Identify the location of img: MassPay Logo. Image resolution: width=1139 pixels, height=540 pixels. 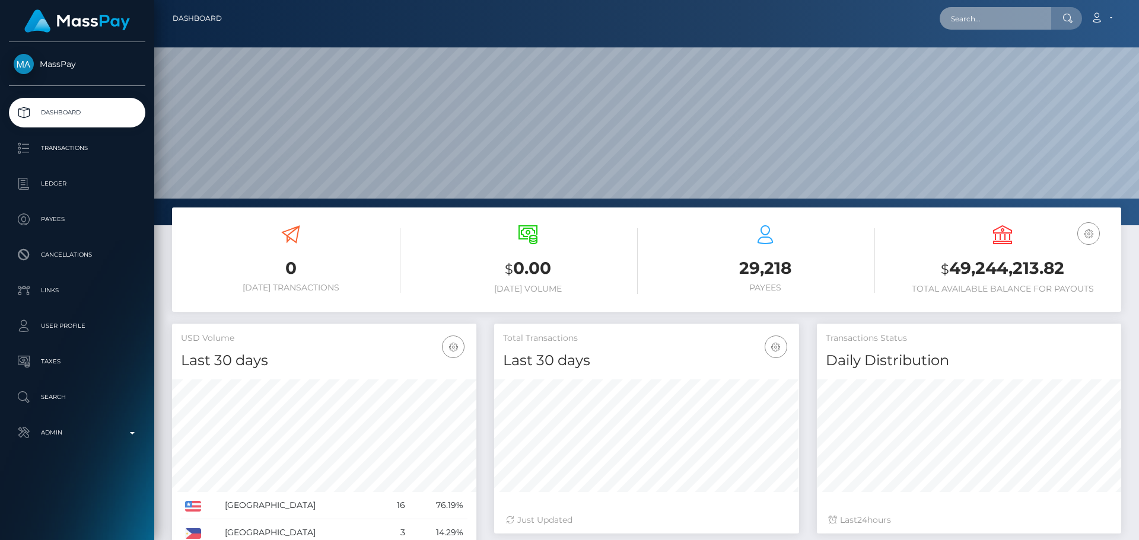
(77, 21).